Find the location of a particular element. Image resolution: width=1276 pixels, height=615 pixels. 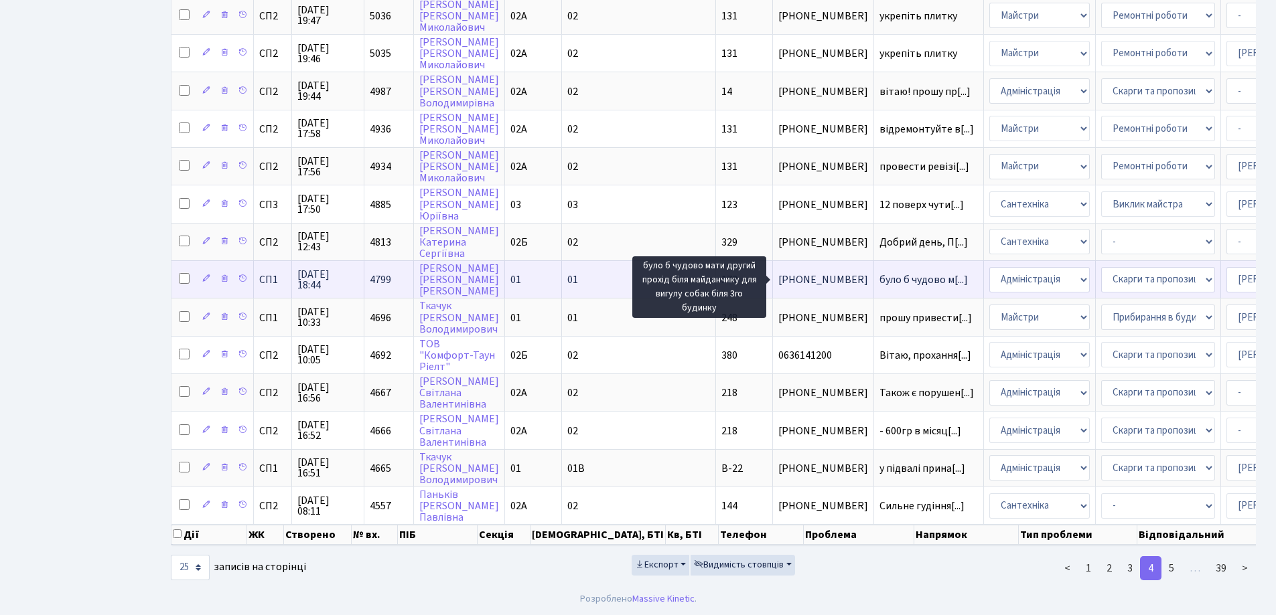

th: ЖК is located at coordinates (265, 535).